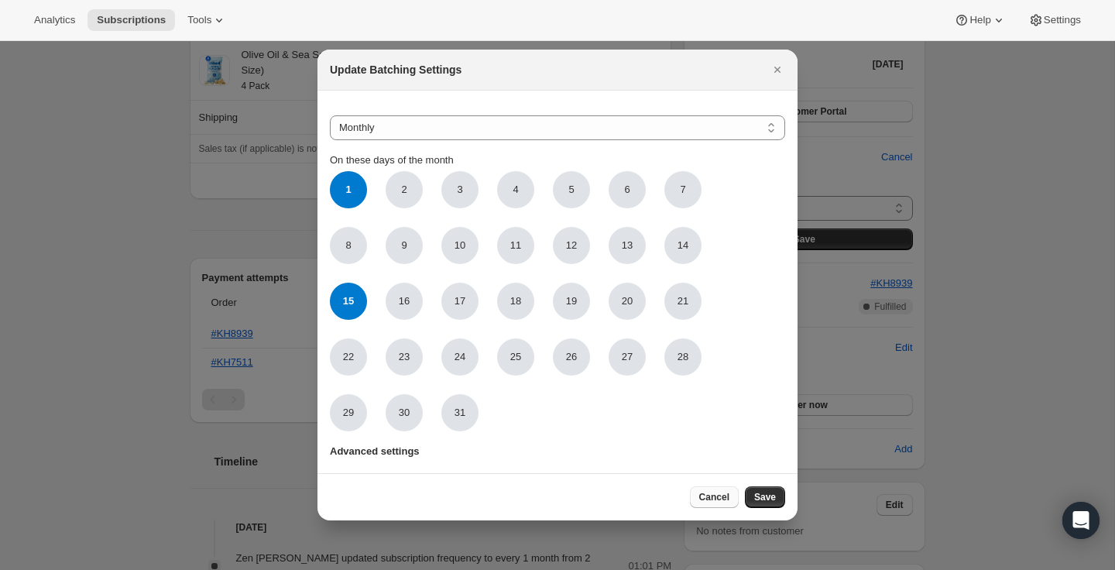 The width and height of the screenshot is (1115, 570). Describe the element at coordinates (683, 357) in the screenshot. I see `span: 28` at that location.